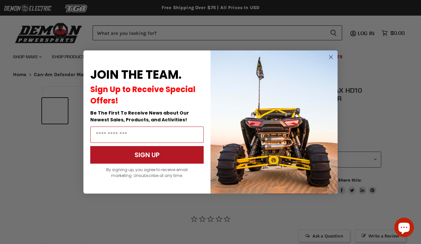  I want to click on span: Sign Up to Receive Special Offers!, so click(143, 95).